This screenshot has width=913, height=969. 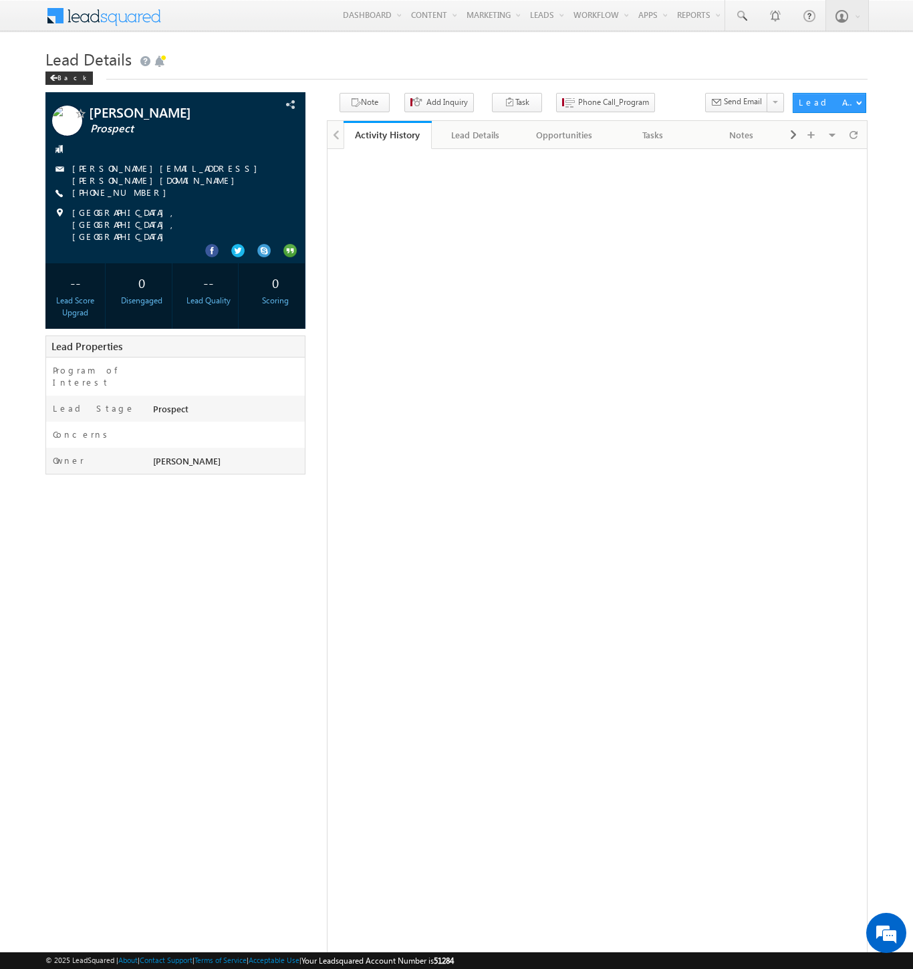 What do you see at coordinates (388, 134) in the screenshot?
I see `div: Activity History` at bounding box center [388, 134].